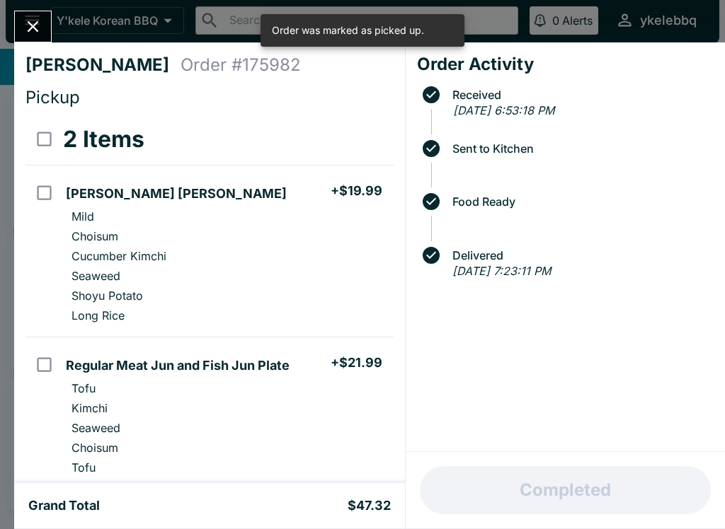 Image resolution: width=725 pixels, height=529 pixels. What do you see at coordinates (356, 191) in the screenshot?
I see `h5: + $19.99` at bounding box center [356, 191].